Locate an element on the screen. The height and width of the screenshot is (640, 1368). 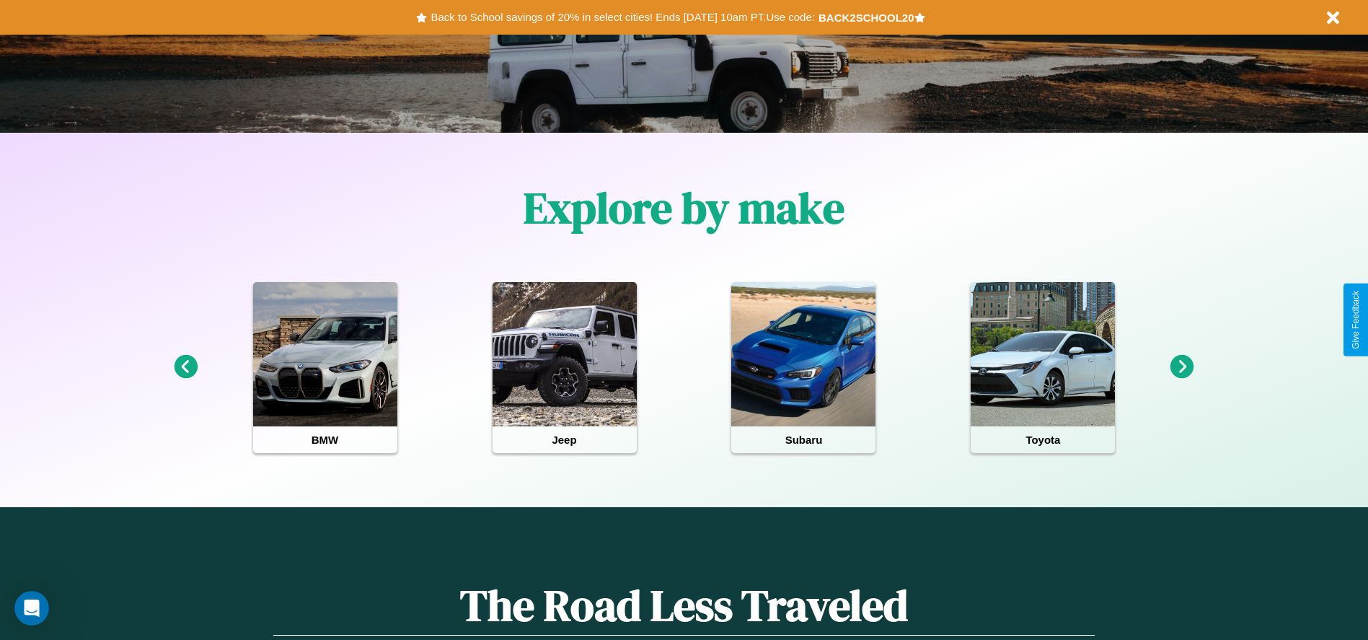
h4: Subaru is located at coordinates (803, 439).